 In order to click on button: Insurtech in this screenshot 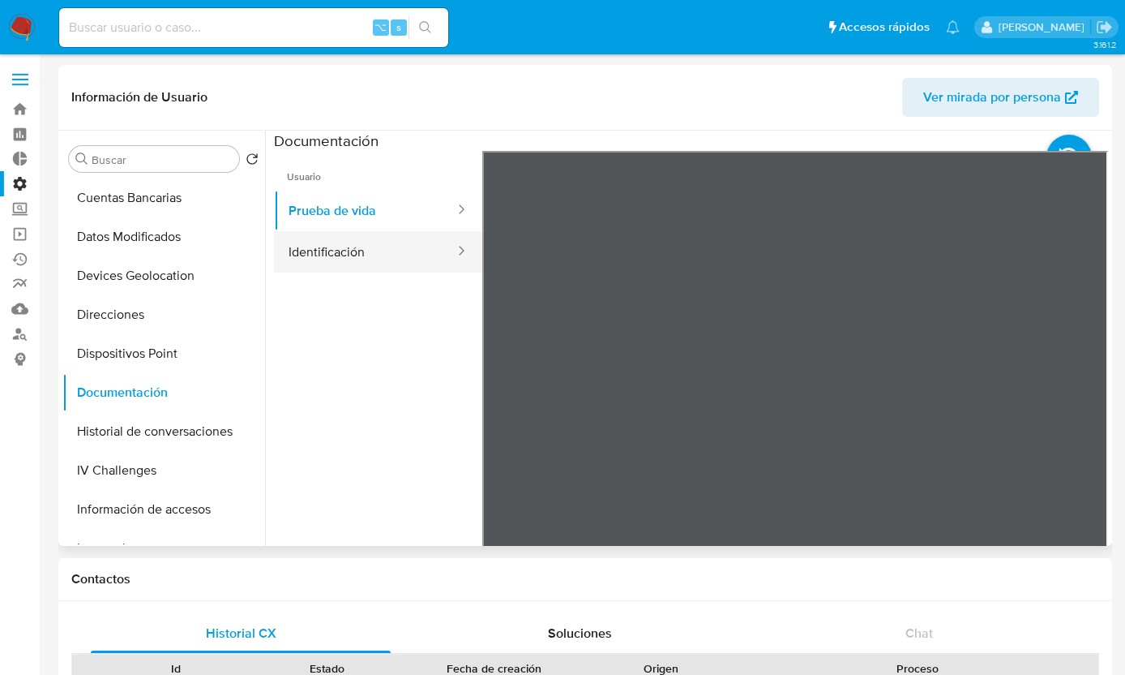, I will do `click(164, 548)`.